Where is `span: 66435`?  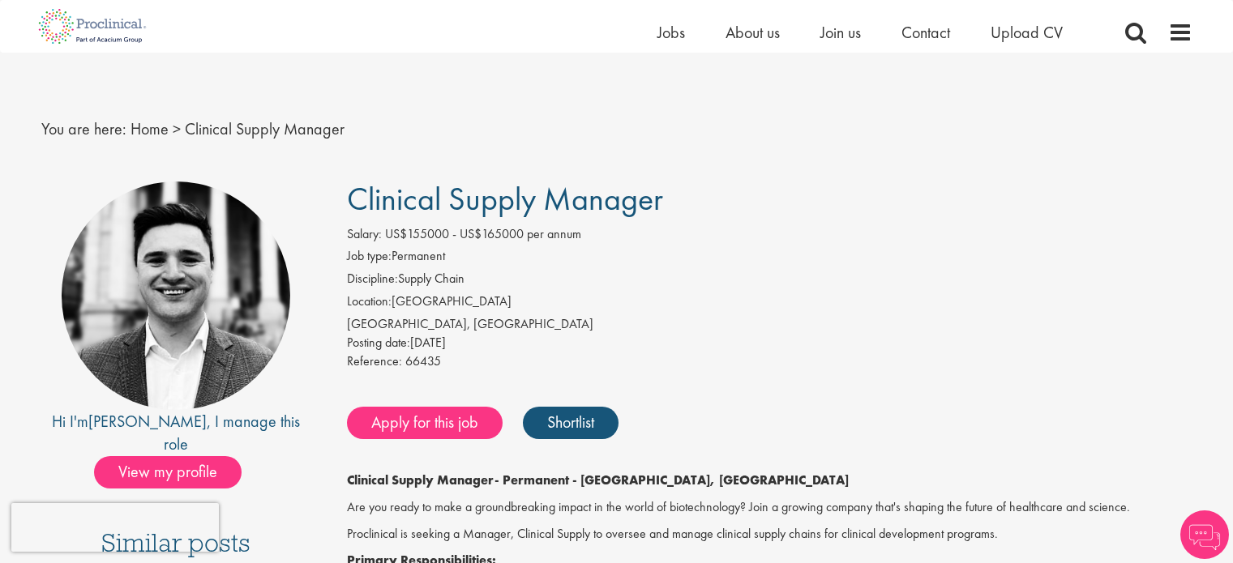 span: 66435 is located at coordinates (423, 361).